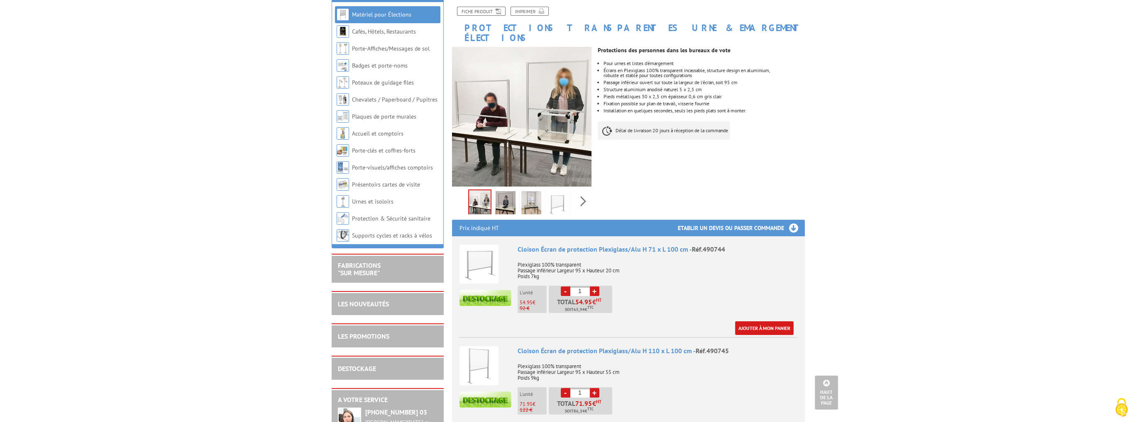 The width and height of the screenshot is (1136, 422). Describe the element at coordinates (343, 202) in the screenshot. I see `img: Urnes et isoloirs` at that location.